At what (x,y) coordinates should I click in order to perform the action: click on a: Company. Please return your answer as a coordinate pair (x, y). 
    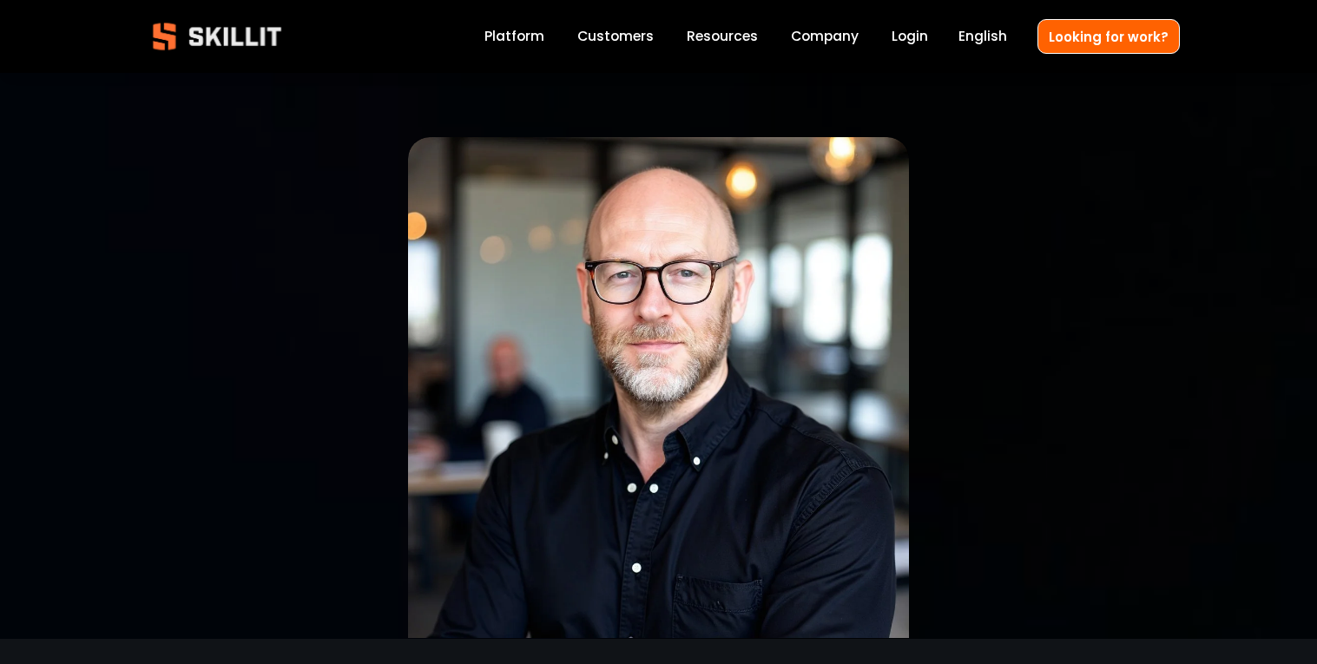
    Looking at the image, I should click on (825, 36).